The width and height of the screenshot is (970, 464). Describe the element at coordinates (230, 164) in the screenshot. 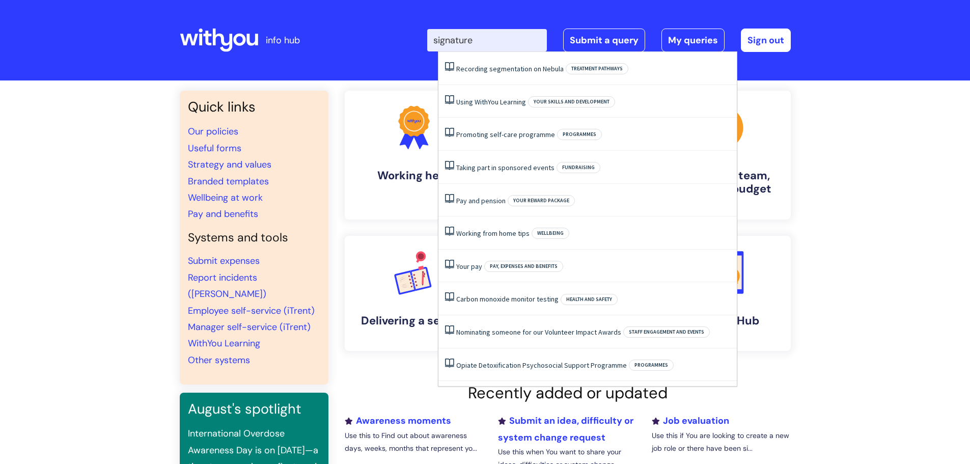

I see `a: Strategy and values` at that location.